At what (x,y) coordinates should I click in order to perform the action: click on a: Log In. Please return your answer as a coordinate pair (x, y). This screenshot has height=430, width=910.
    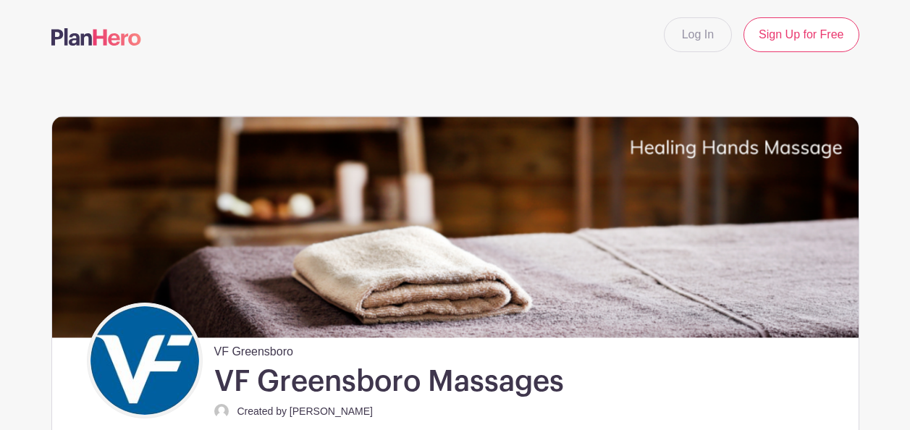
    Looking at the image, I should click on (698, 35).